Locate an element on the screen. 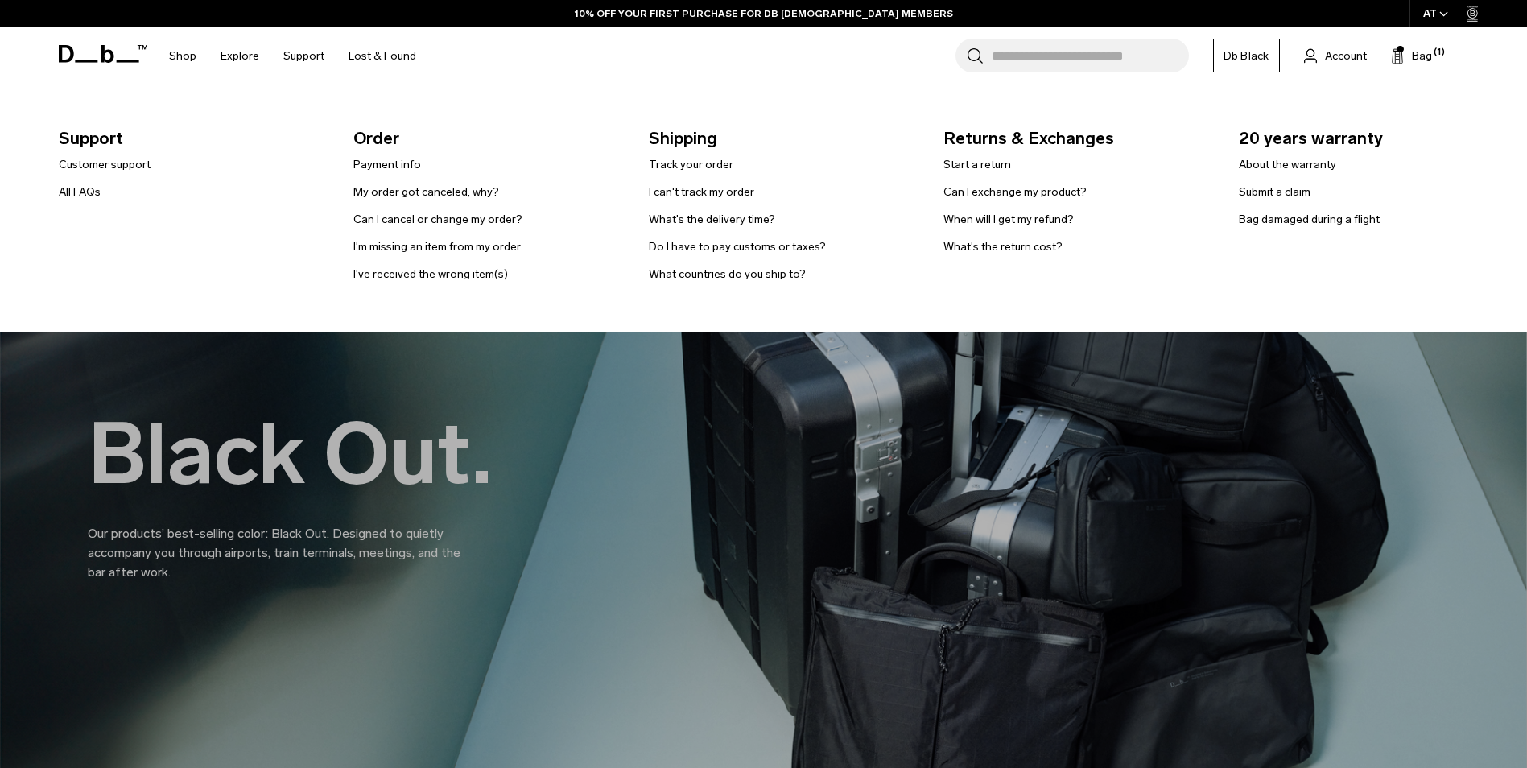 The width and height of the screenshot is (1527, 768). a: I can't track my order is located at coordinates (701, 192).